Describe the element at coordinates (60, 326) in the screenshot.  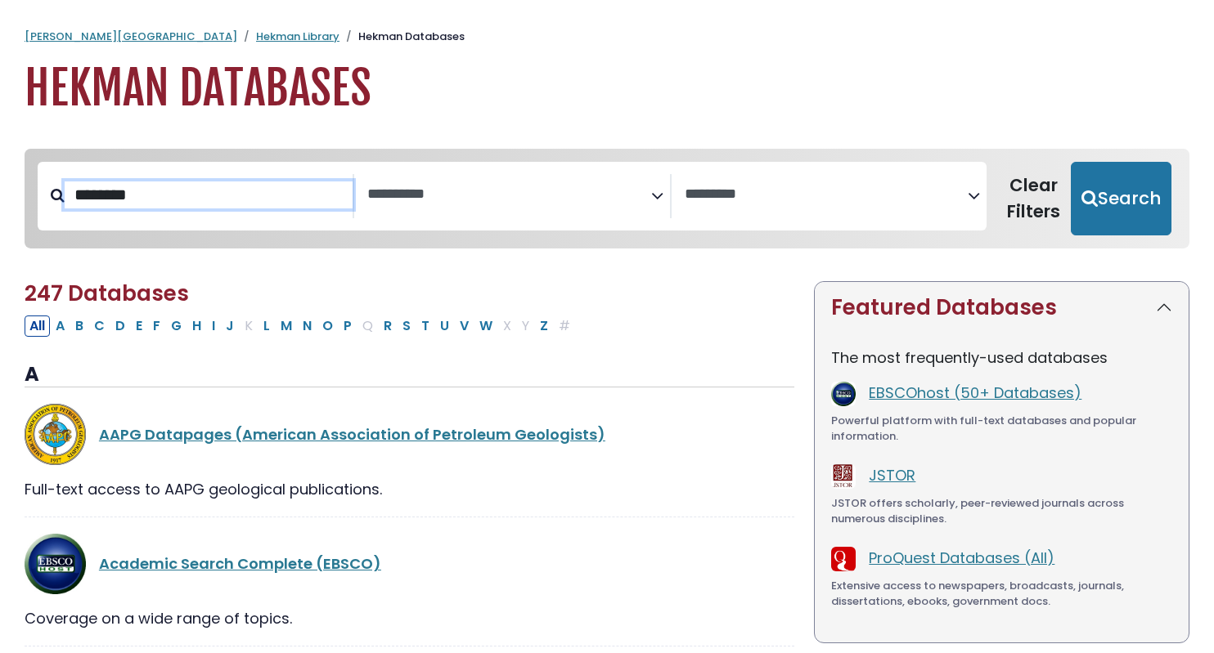
I see `button: Filter Results A` at that location.